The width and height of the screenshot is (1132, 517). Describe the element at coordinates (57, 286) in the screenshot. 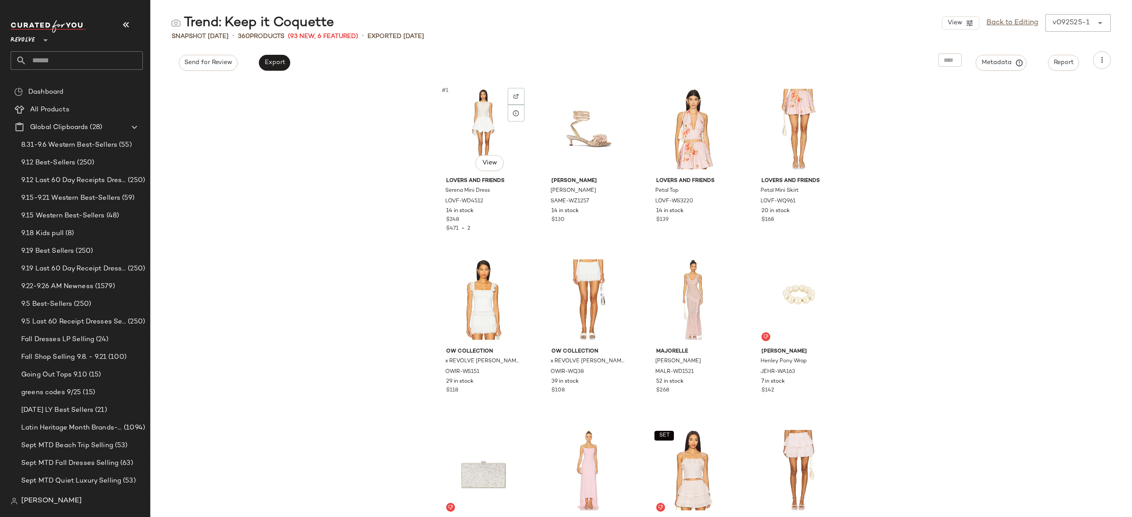

I see `span: 9.22-9.26 AM Newness` at that location.